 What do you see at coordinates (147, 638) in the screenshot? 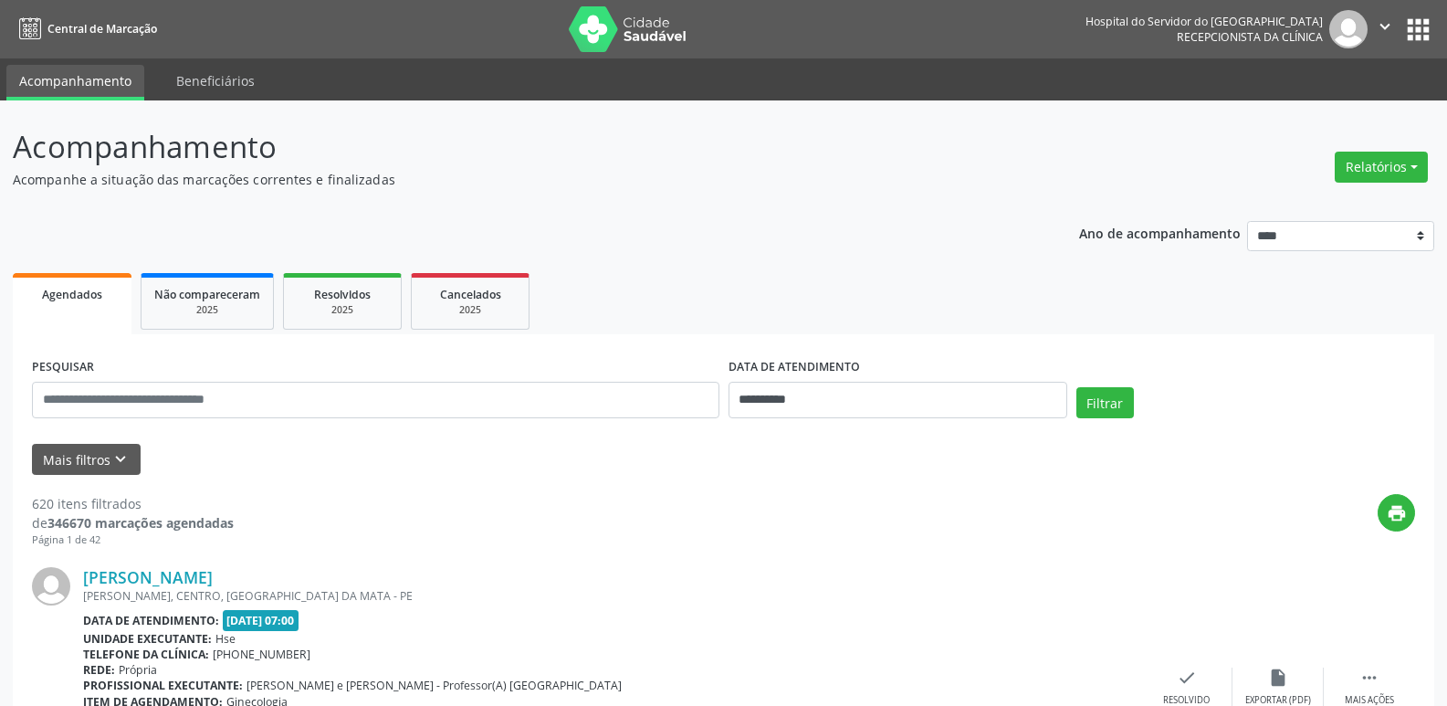
I see `b: Unidade executante:` at bounding box center [147, 638].